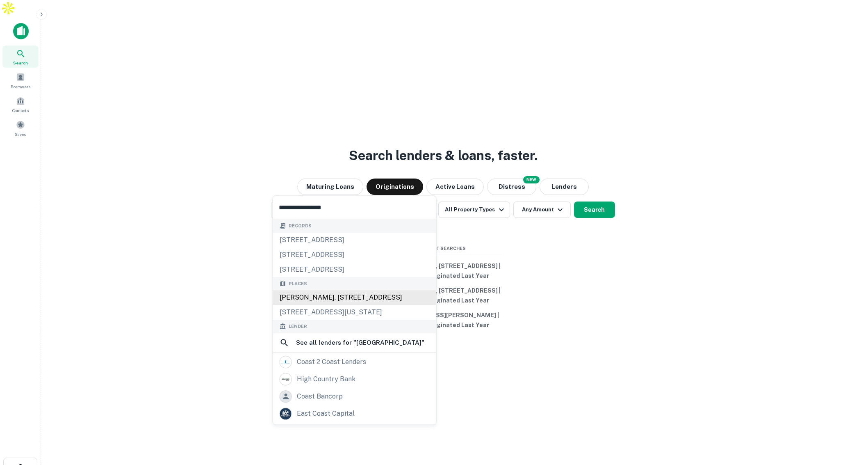 This screenshot has height=465, width=845. What do you see at coordinates (20, 87) in the screenshot?
I see `span: Borrowers` at bounding box center [20, 87].